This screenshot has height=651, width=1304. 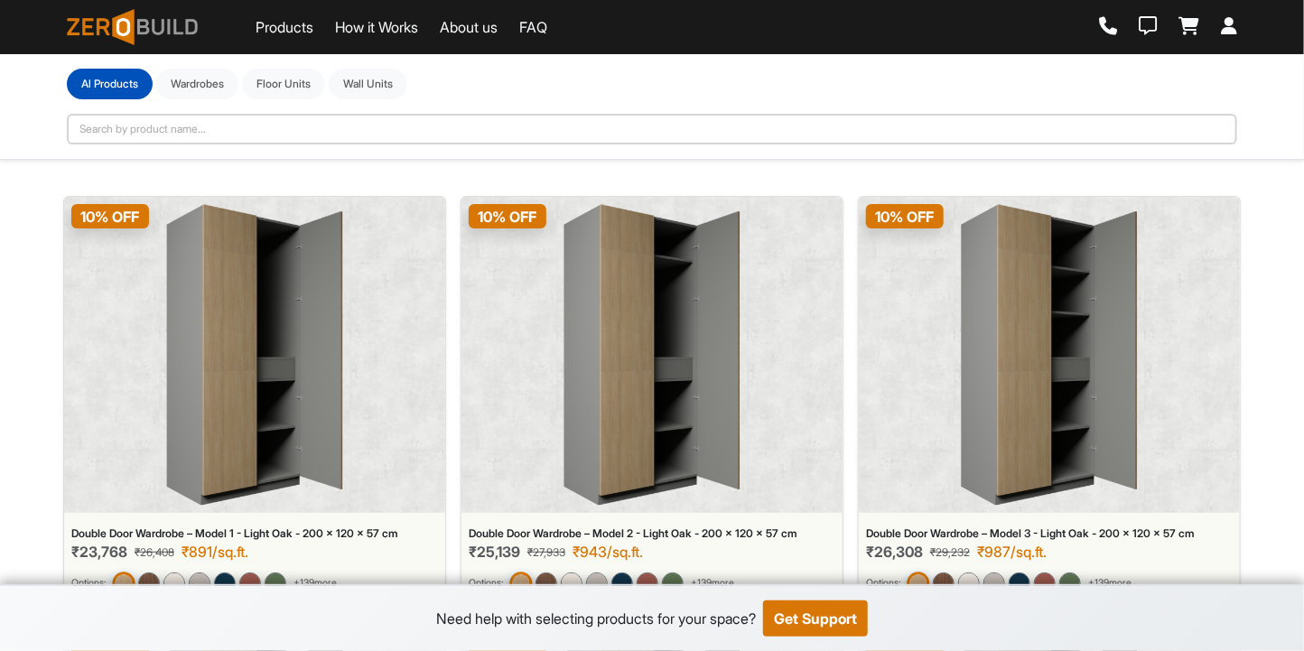 I want to click on button: Floor Units, so click(x=283, y=84).